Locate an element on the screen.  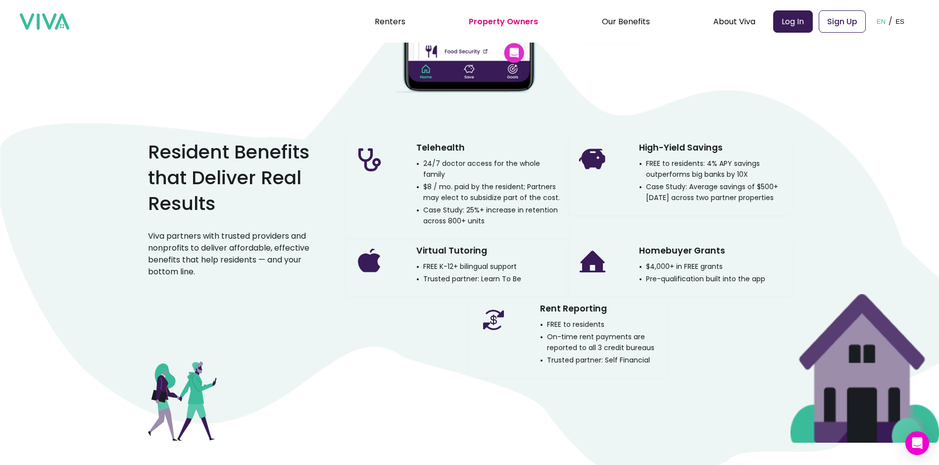
p: $8 / mo. paid by the resident; Partners may elect to subsidize part of the cost. is located at coordinates (489, 192).